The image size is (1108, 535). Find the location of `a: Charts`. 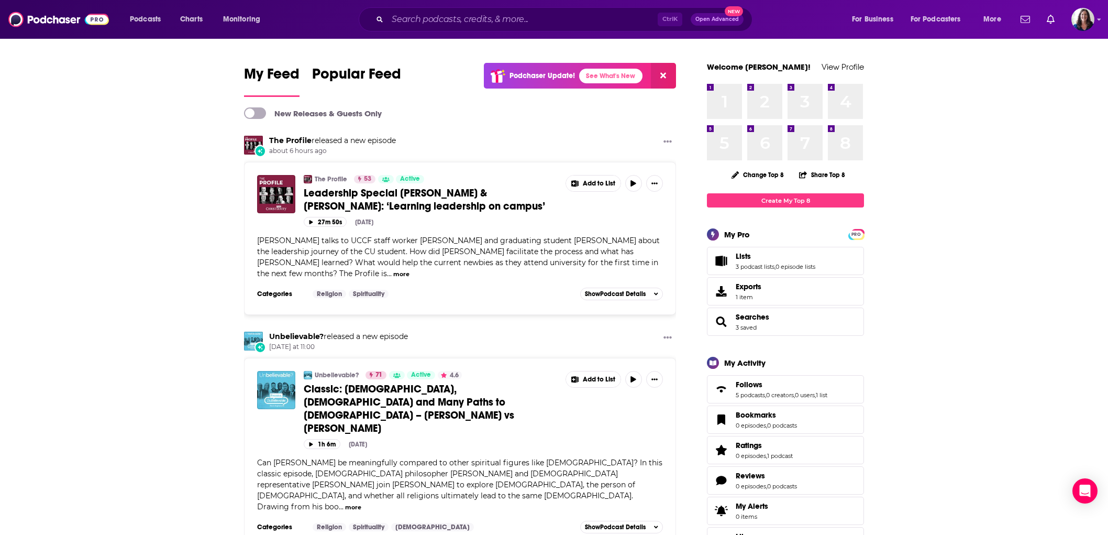

a: Charts is located at coordinates (191, 19).